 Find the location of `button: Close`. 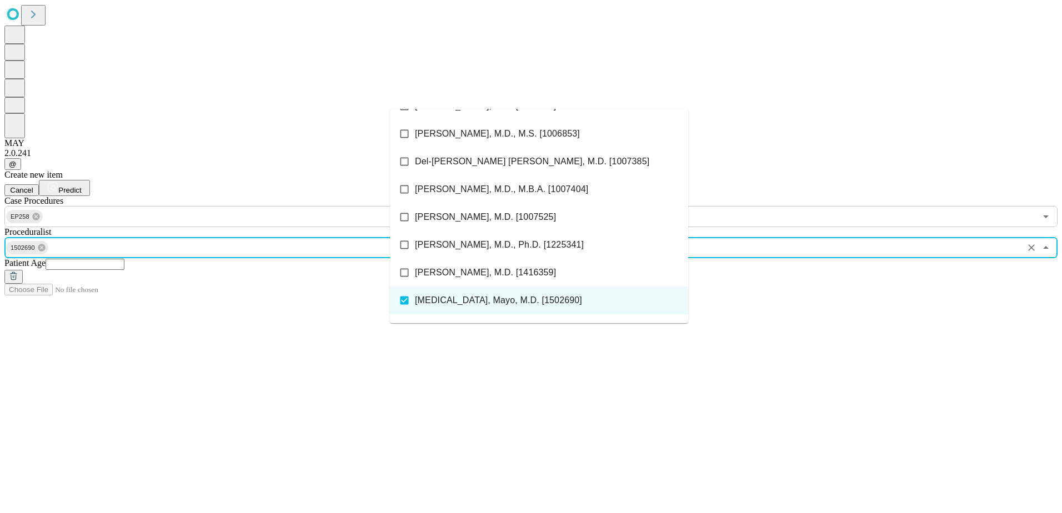

button: Close is located at coordinates (1046, 248).